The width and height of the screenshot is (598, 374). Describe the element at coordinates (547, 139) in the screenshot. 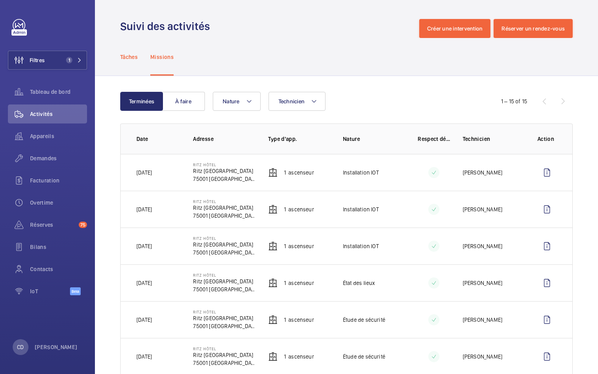

I see `p: Action` at that location.